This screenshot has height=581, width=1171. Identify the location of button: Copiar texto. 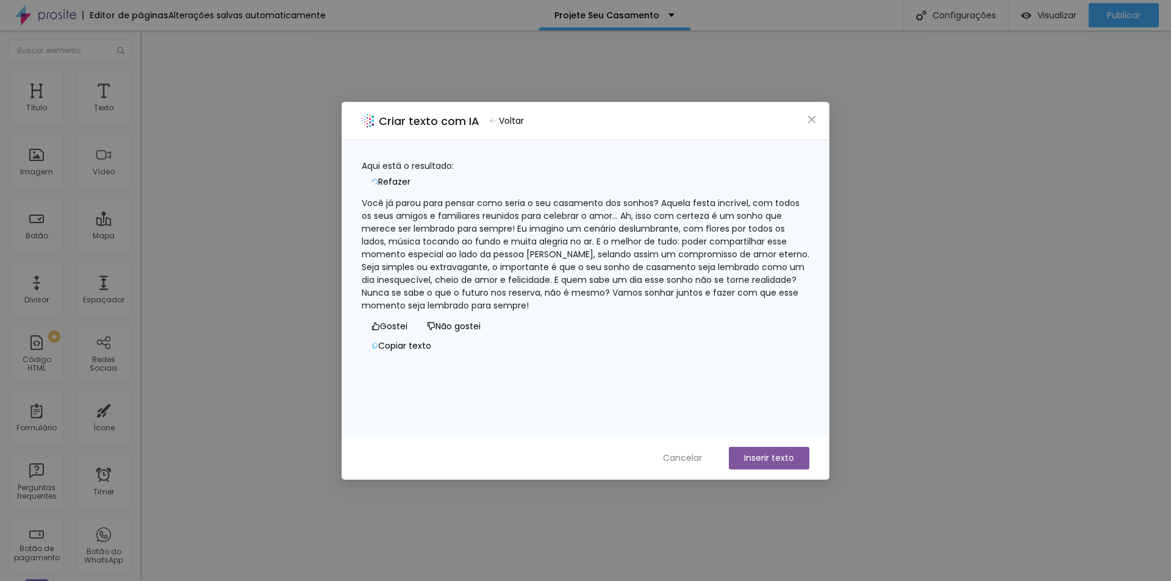
(401, 346).